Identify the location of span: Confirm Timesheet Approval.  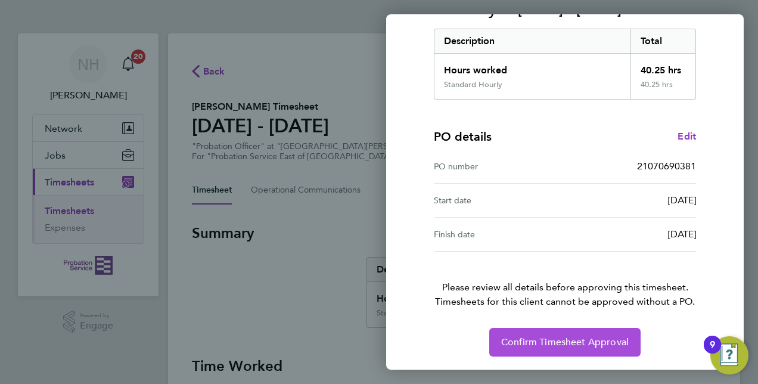
(565, 342).